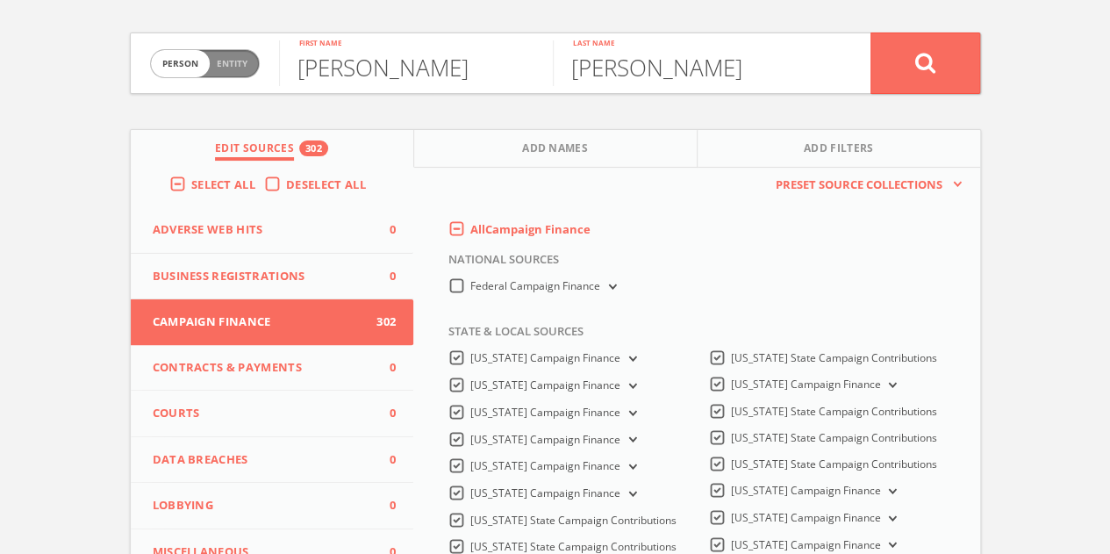 The width and height of the screenshot is (1110, 554). What do you see at coordinates (232, 63) in the screenshot?
I see `span: Entity` at bounding box center [232, 63].